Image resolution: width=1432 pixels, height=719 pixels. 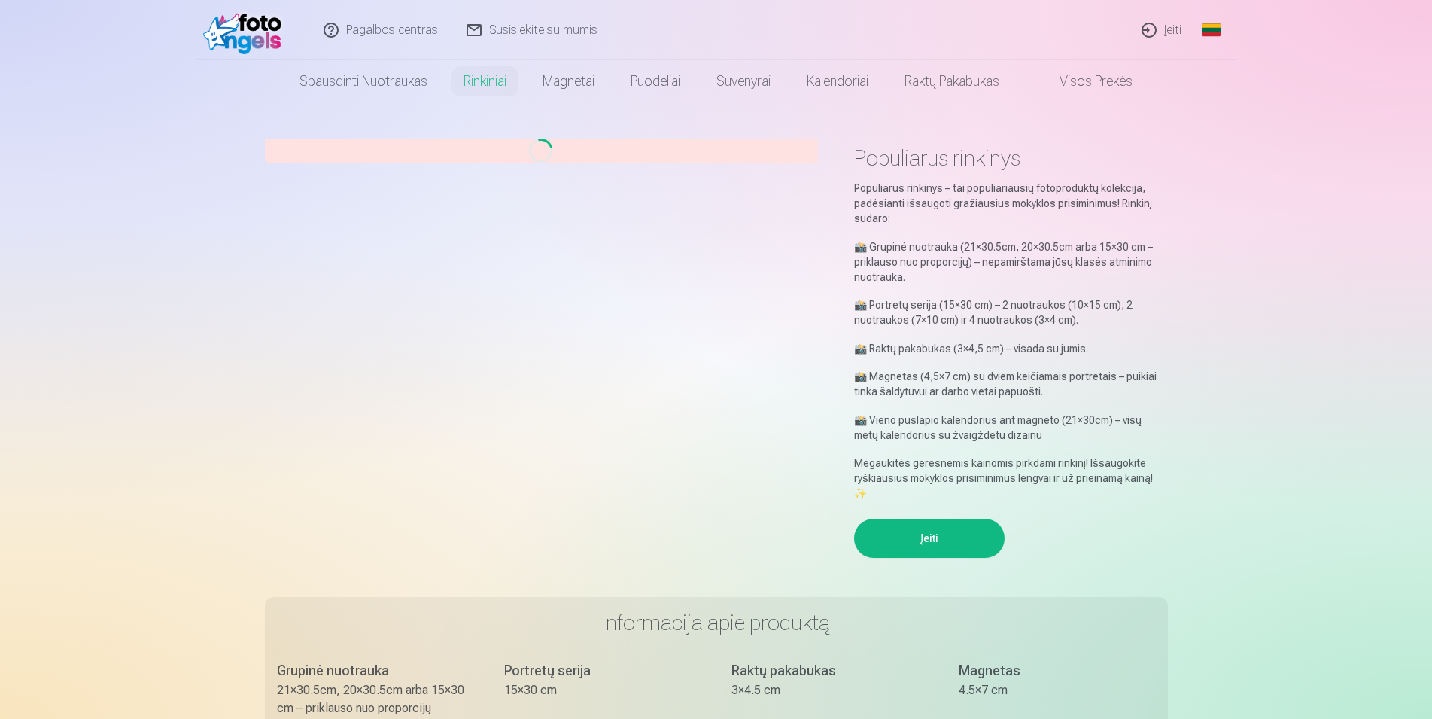 What do you see at coordinates (1011, 348) in the screenshot?
I see `p: 📸 Raktų pakabukas (3×4,5 cm) – visada su jumis.` at bounding box center [1011, 348].